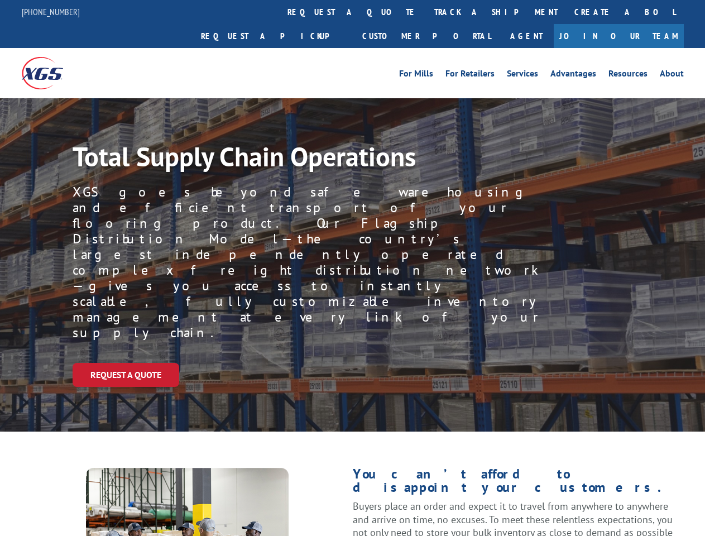 The height and width of the screenshot is (536, 705). I want to click on a: Services, so click(523, 75).